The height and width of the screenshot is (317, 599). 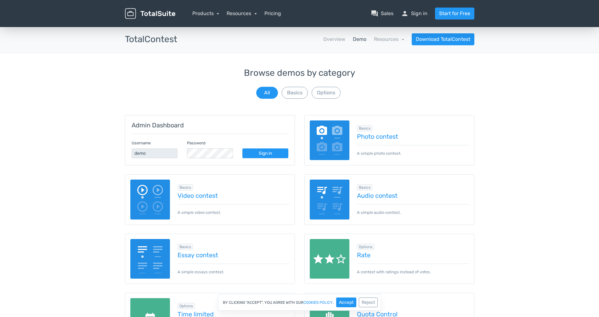 I want to click on a: Demo, so click(x=359, y=39).